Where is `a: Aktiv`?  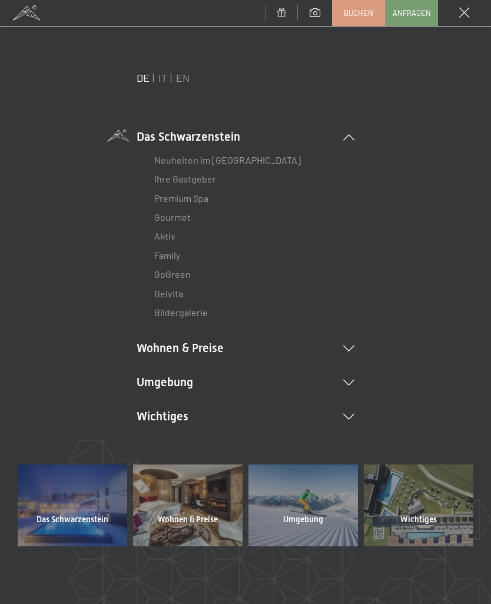
a: Aktiv is located at coordinates (165, 235).